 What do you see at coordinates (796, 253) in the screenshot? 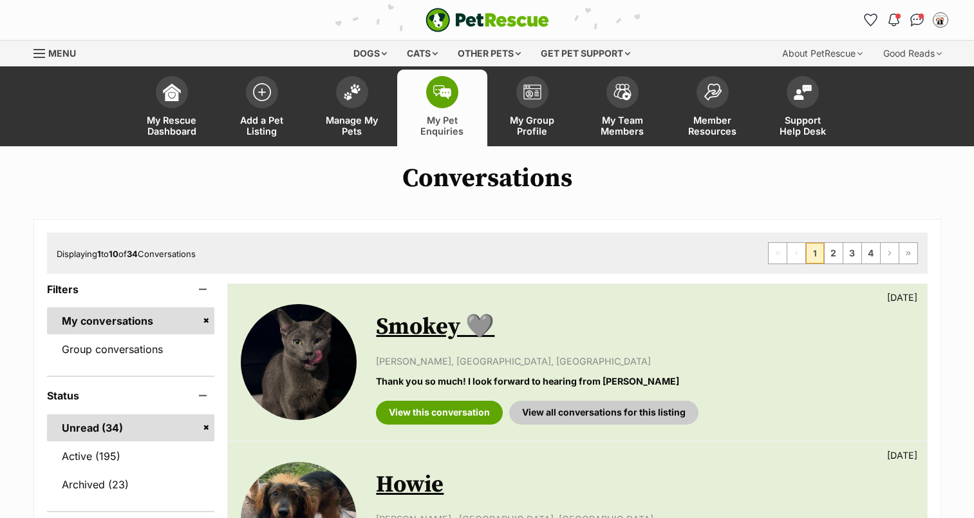
I see `span: Previous page` at bounding box center [796, 253].